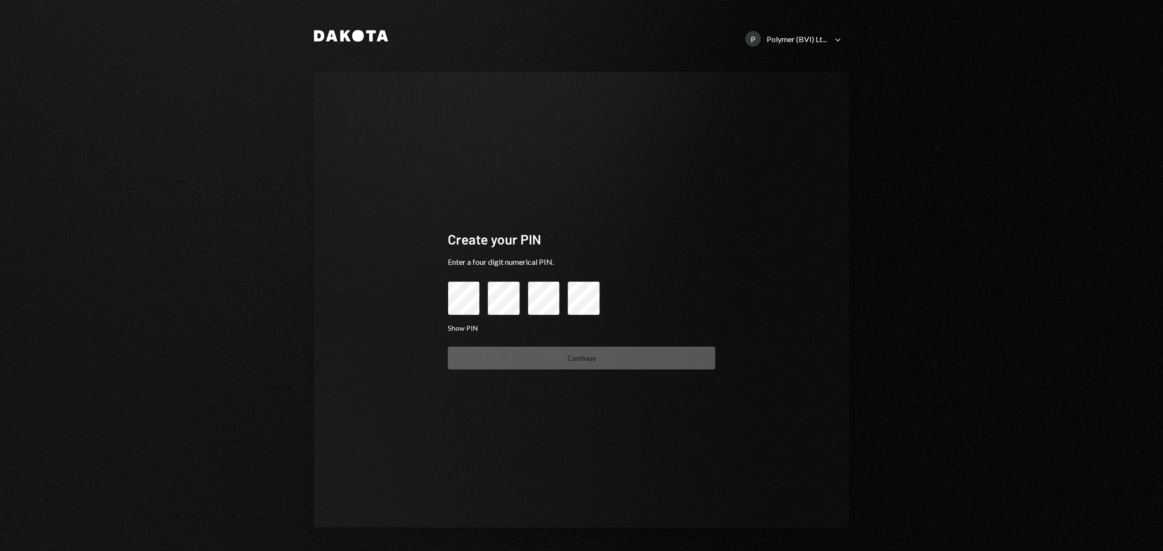  Describe the element at coordinates (753, 39) in the screenshot. I see `div: P` at that location.